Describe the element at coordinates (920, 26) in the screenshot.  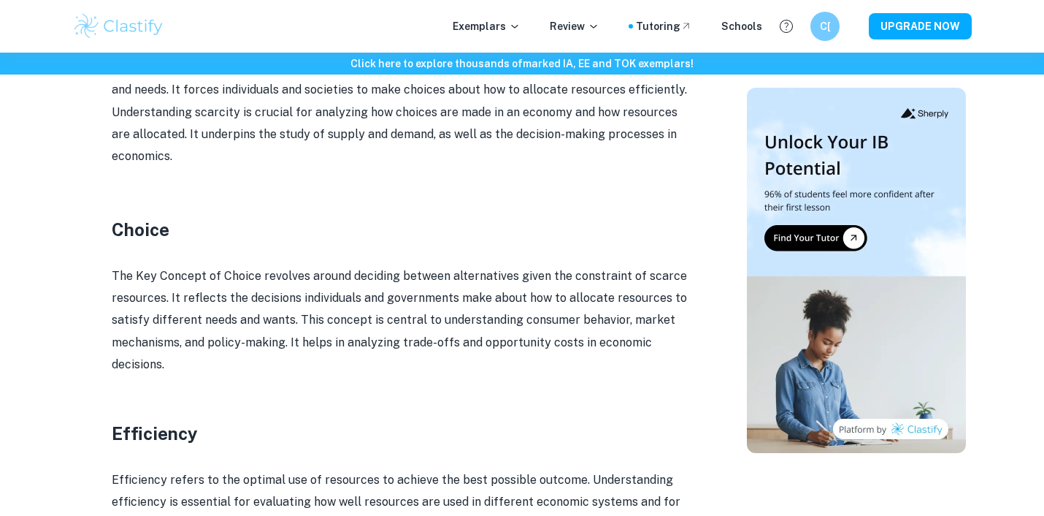
I see `button: UPGRADE NOW` at that location.